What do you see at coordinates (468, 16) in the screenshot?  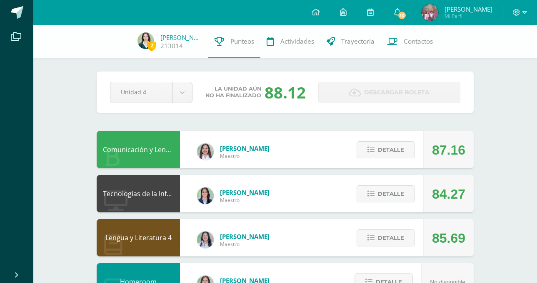 I see `span: Mi Perfil` at bounding box center [468, 16].